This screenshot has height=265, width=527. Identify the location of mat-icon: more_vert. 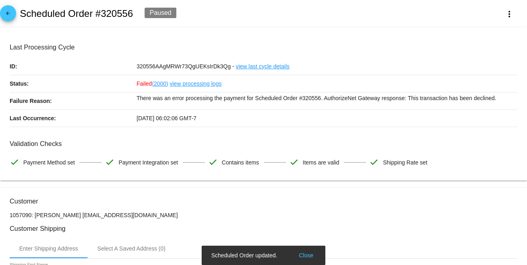
(509, 14).